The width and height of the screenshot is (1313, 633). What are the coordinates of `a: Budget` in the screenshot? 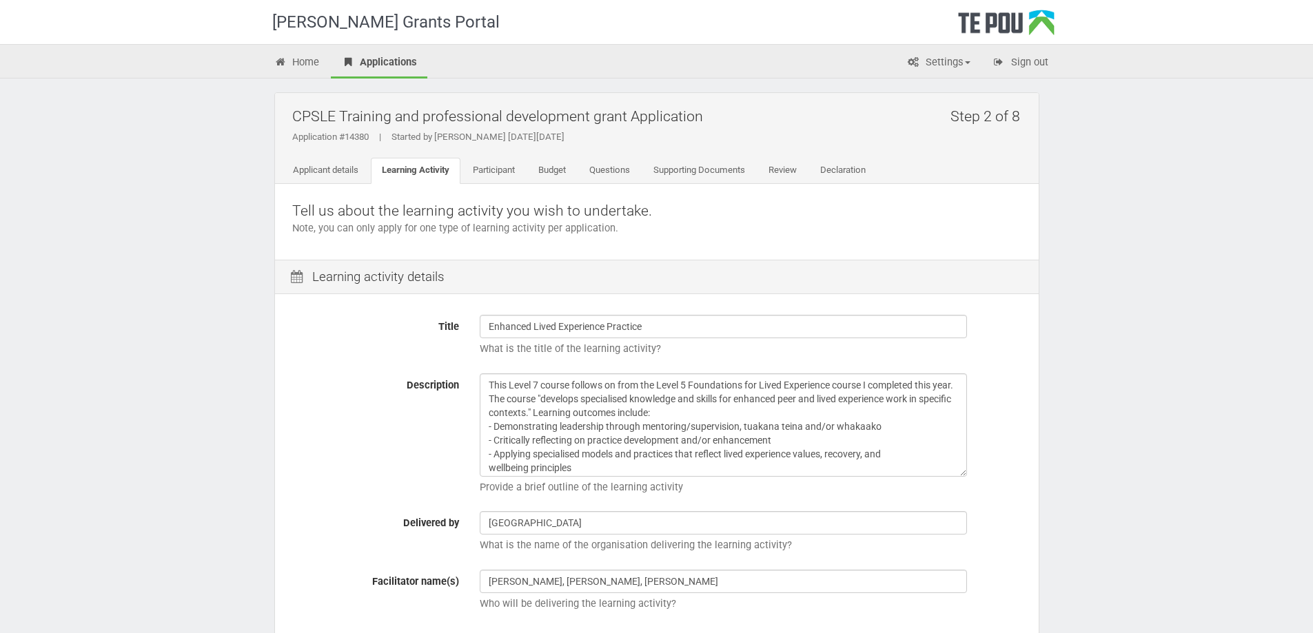 It's located at (552, 171).